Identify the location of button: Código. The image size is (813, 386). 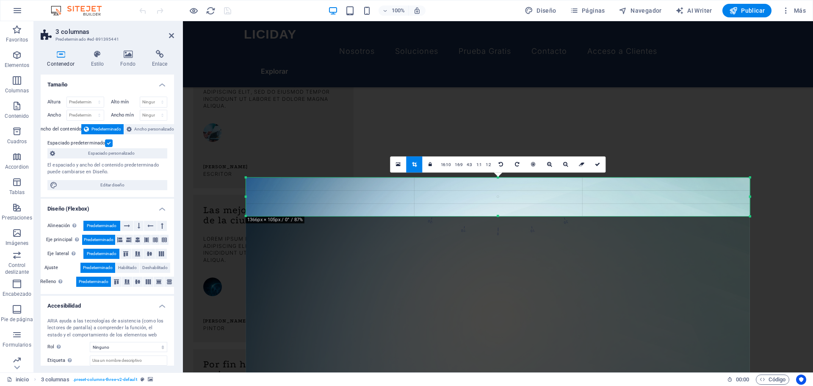
(772, 379).